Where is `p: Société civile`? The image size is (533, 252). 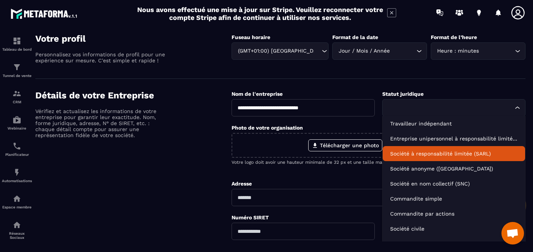
p: Société civile is located at coordinates (454, 229).